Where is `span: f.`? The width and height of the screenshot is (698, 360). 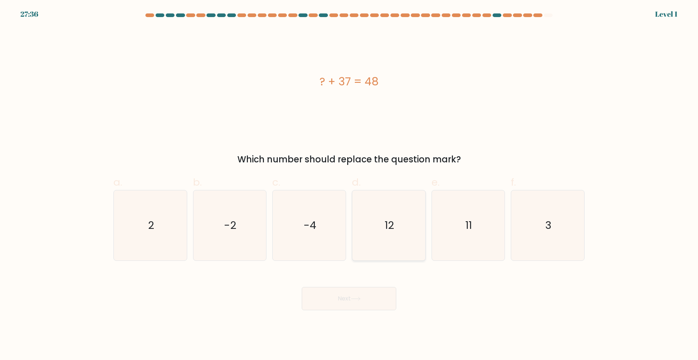
span: f. is located at coordinates (514, 182).